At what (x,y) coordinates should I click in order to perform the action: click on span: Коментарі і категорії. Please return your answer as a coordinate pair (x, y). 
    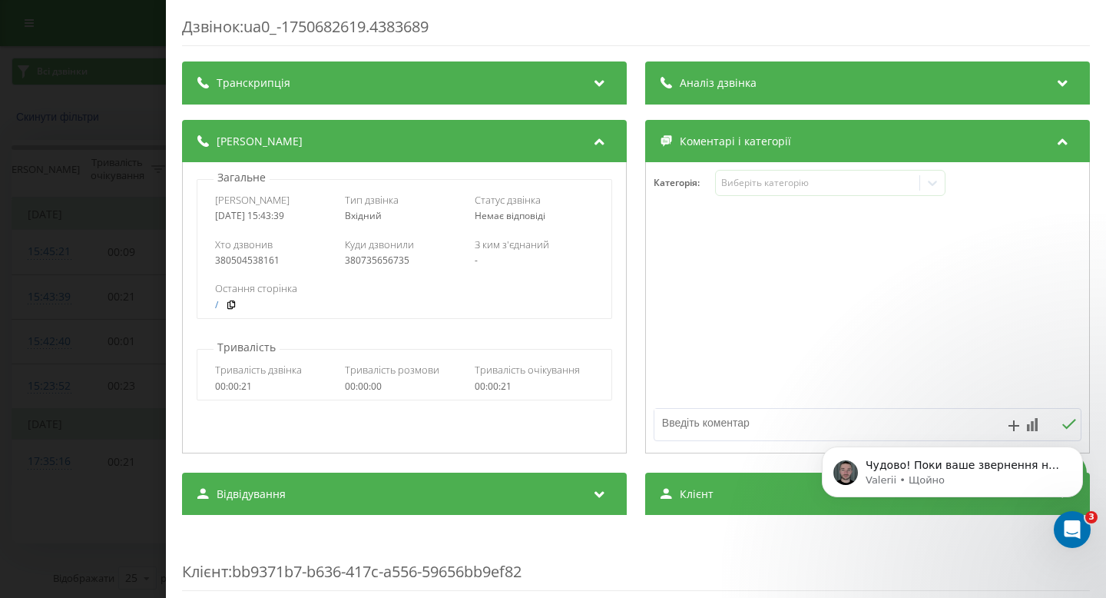
    Looking at the image, I should click on (735, 141).